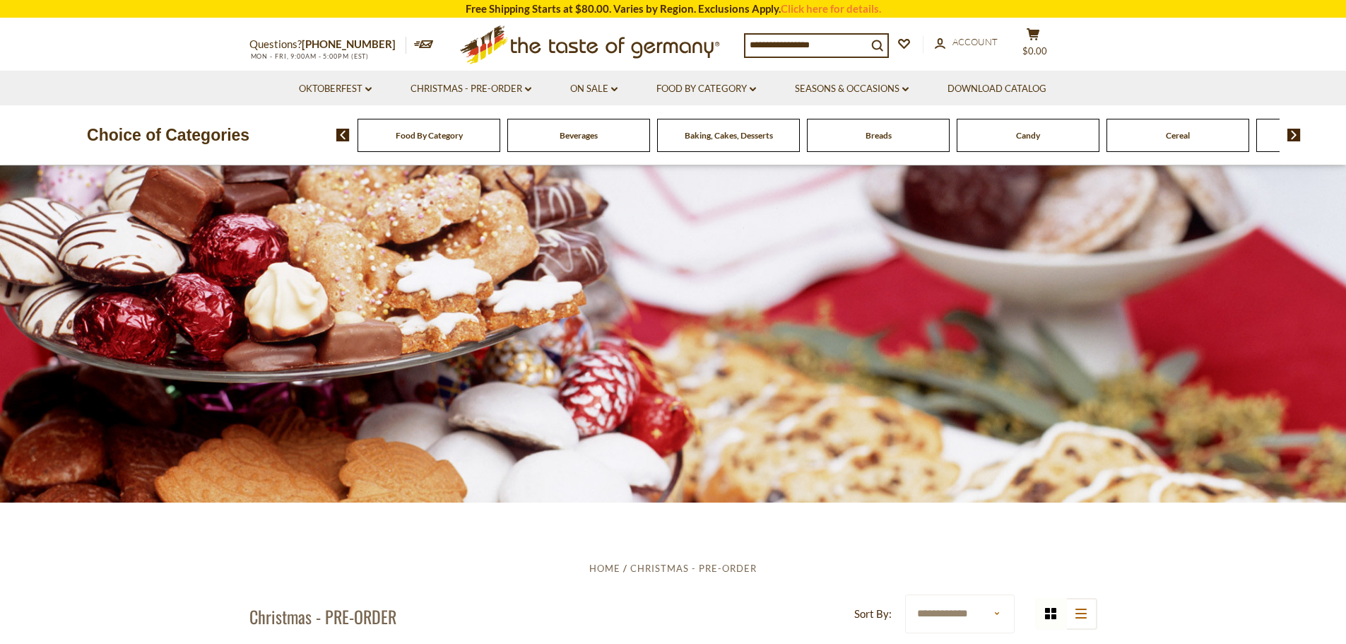 Image resolution: width=1346 pixels, height=644 pixels. Describe the element at coordinates (1178, 135) in the screenshot. I see `a: Cereal` at that location.